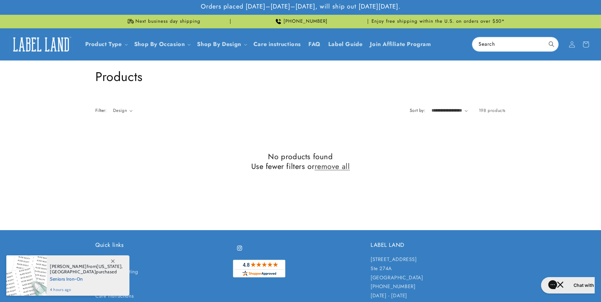  What do you see at coordinates (492, 110) in the screenshot?
I see `span: 198 products` at bounding box center [492, 110].